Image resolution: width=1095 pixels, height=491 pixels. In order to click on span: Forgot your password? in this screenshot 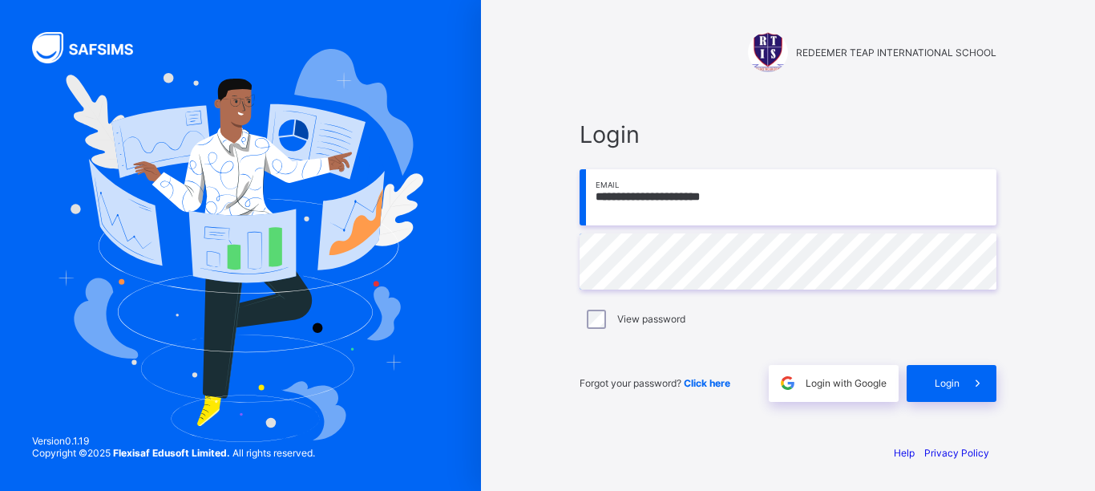, I will do `click(655, 382)`.